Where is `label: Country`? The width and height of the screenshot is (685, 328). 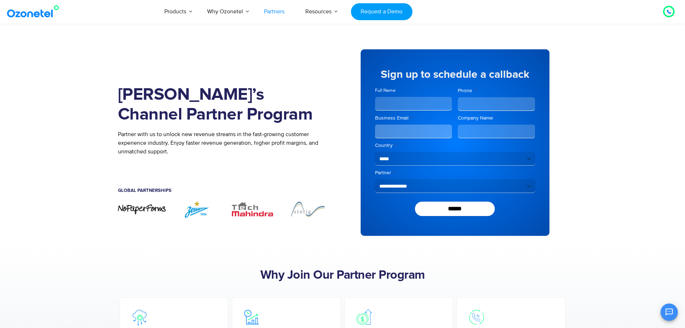
label: Country is located at coordinates (455, 145).